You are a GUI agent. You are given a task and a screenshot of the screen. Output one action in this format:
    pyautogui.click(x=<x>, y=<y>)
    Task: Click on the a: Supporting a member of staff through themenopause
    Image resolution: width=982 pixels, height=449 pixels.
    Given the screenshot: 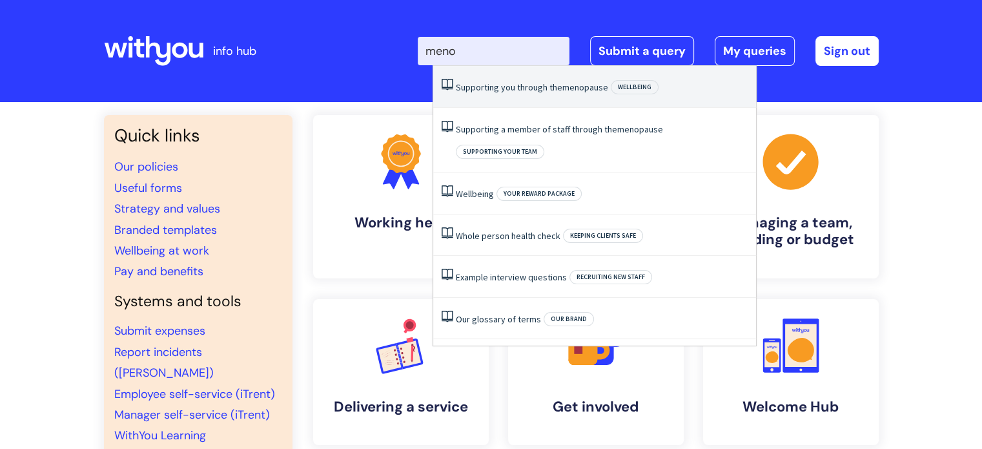 What is the action you would take?
    pyautogui.click(x=559, y=129)
    